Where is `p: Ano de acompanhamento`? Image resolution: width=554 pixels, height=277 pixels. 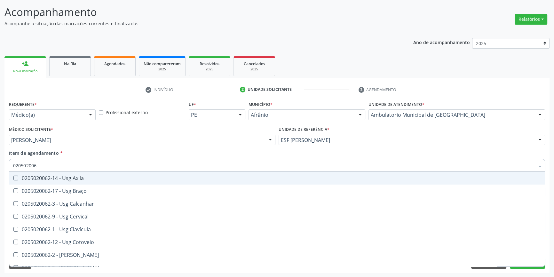
p: Ano de acompanhamento is located at coordinates (442, 42).